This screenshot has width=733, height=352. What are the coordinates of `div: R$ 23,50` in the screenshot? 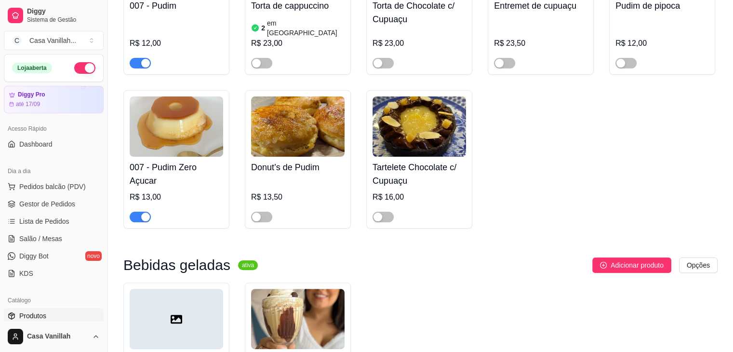 It's located at (541, 43).